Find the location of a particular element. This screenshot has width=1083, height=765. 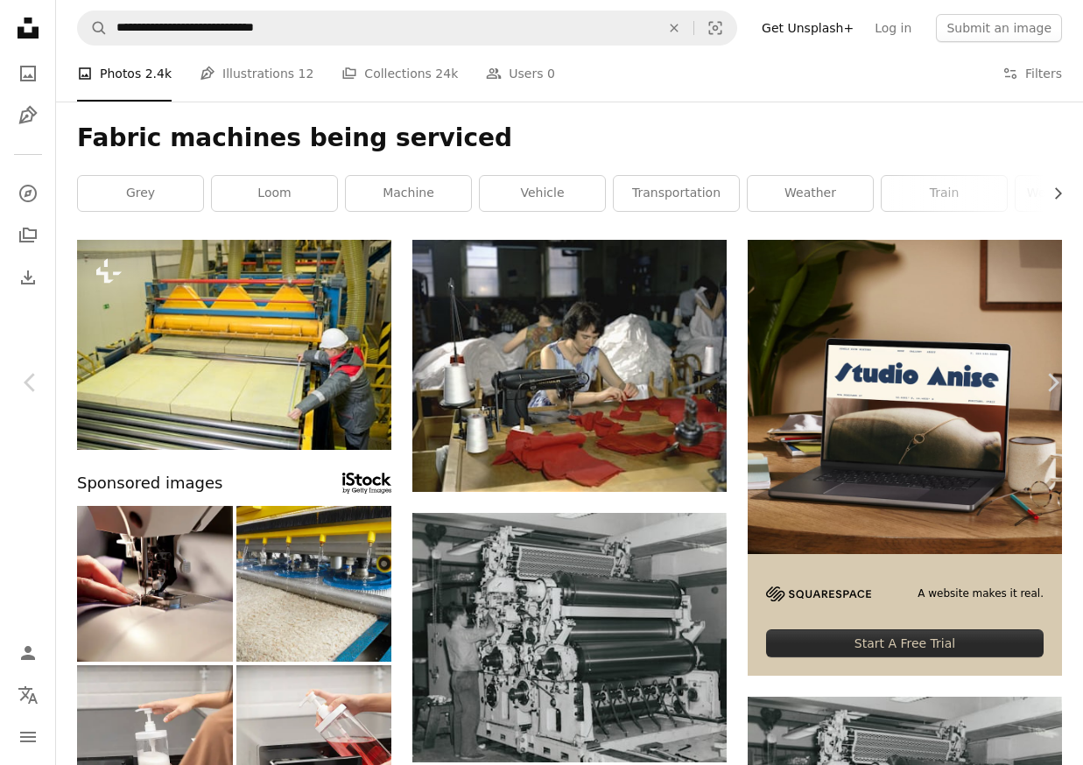

button: Search Unsplash is located at coordinates (93, 28).